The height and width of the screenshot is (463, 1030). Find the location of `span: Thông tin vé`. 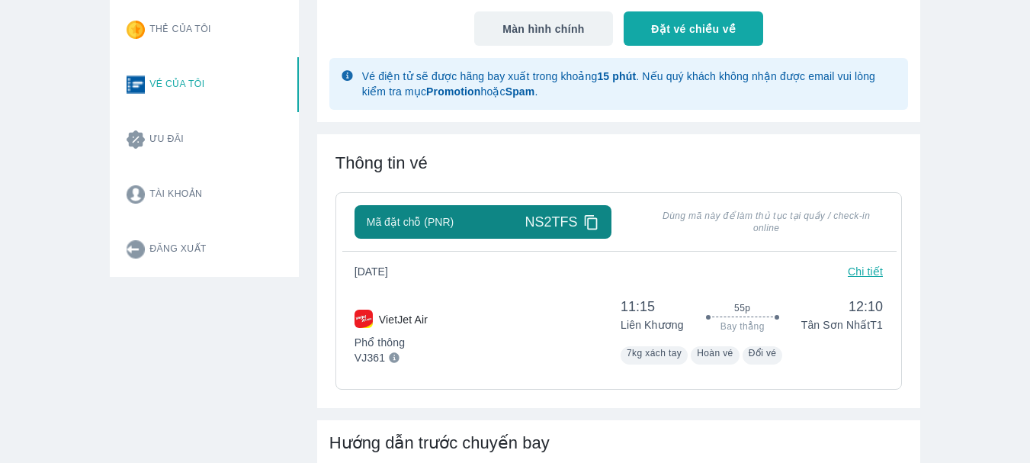

span: Thông tin vé is located at coordinates (381, 162).